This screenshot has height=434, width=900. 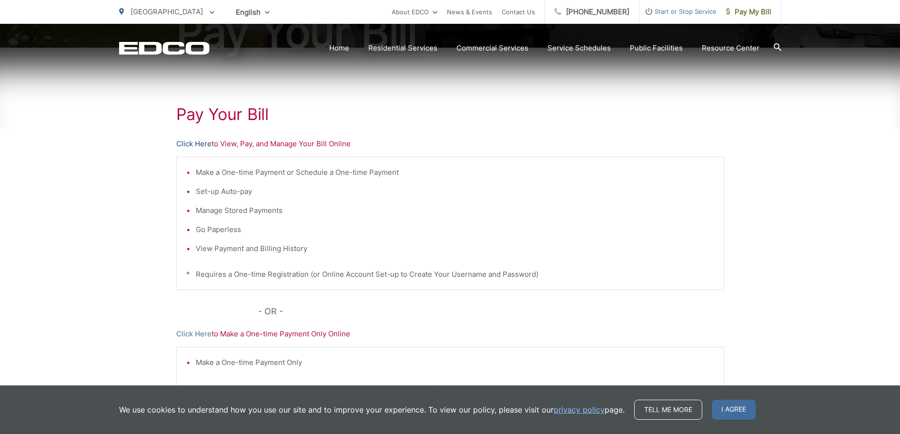 What do you see at coordinates (403, 48) in the screenshot?
I see `a: Residential Services` at bounding box center [403, 48].